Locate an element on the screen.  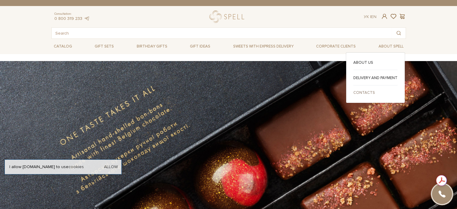
span: Gift sets is located at coordinates (104, 46).